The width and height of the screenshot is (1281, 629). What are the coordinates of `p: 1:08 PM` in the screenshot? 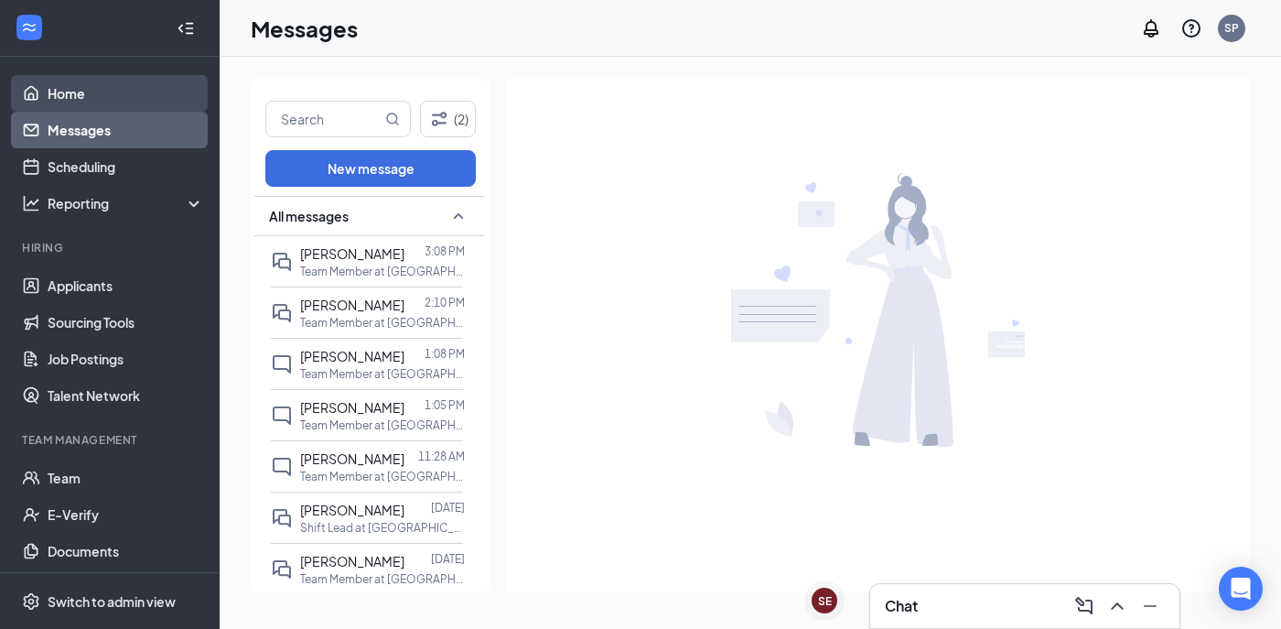 It's located at (445, 353).